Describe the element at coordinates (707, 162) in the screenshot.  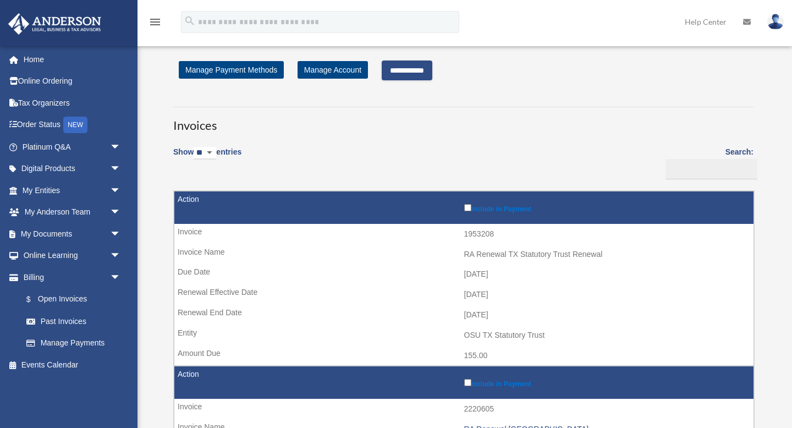
I see `label: Search:` at that location.